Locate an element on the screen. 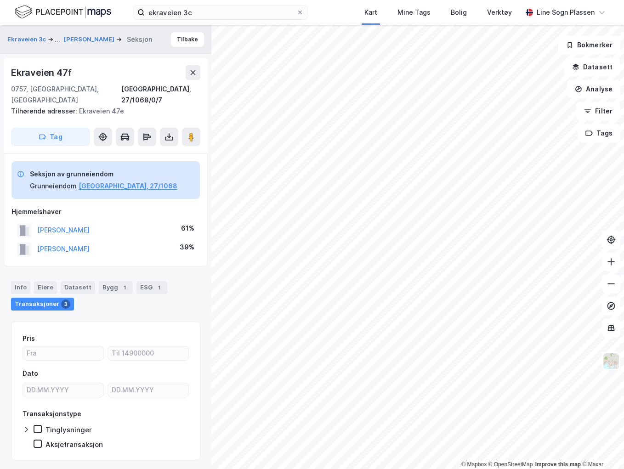  input: Fra is located at coordinates (63, 353).